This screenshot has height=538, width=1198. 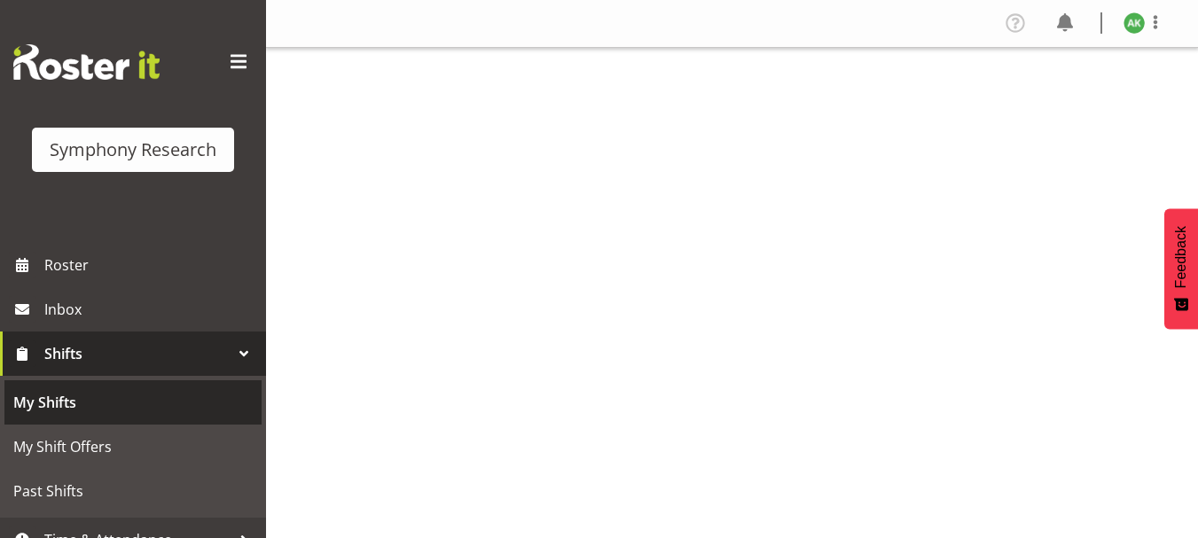 I want to click on a: My Shifts, so click(x=133, y=403).